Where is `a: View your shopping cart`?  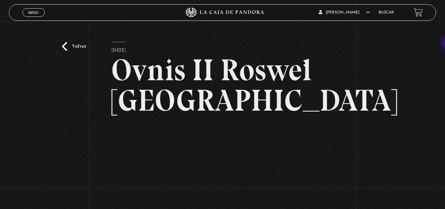 a: View your shopping cart is located at coordinates (418, 12).